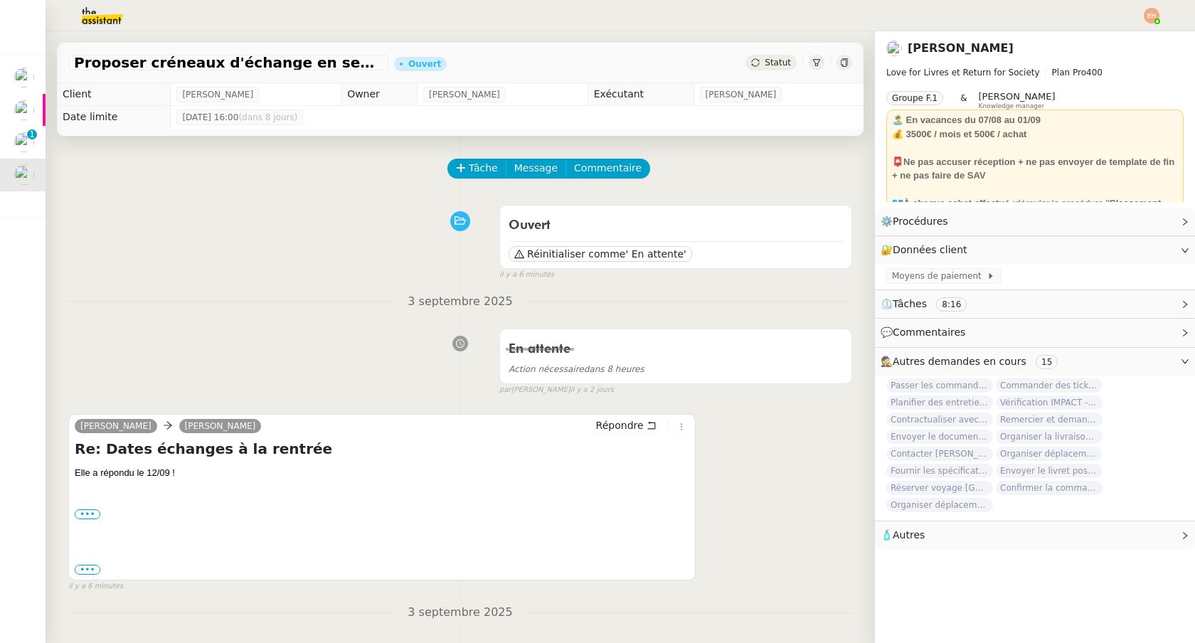  I want to click on nz-tag: 8:16, so click(951, 304).